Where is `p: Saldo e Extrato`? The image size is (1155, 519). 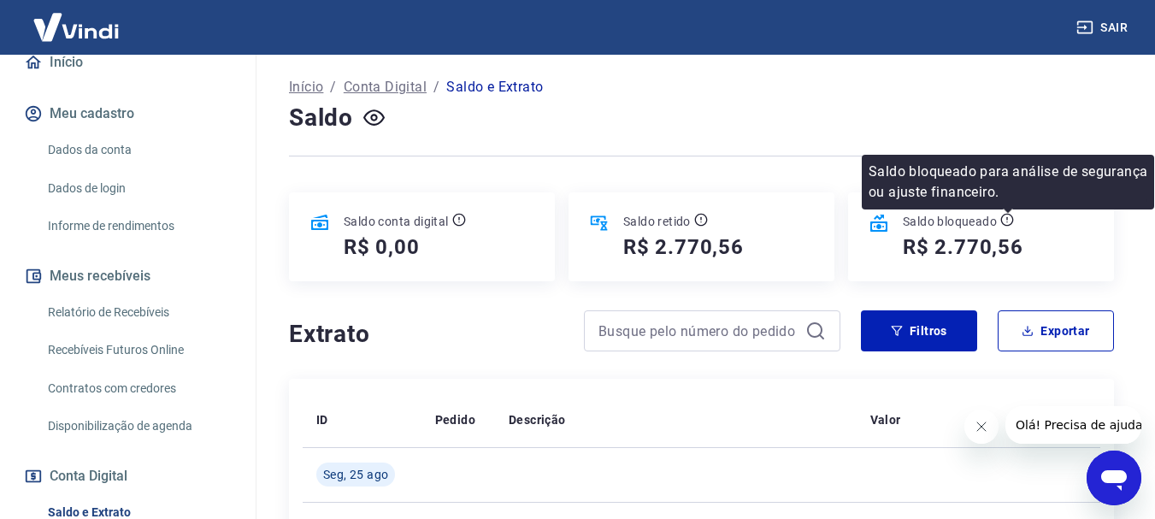 p: Saldo e Extrato is located at coordinates (494, 87).